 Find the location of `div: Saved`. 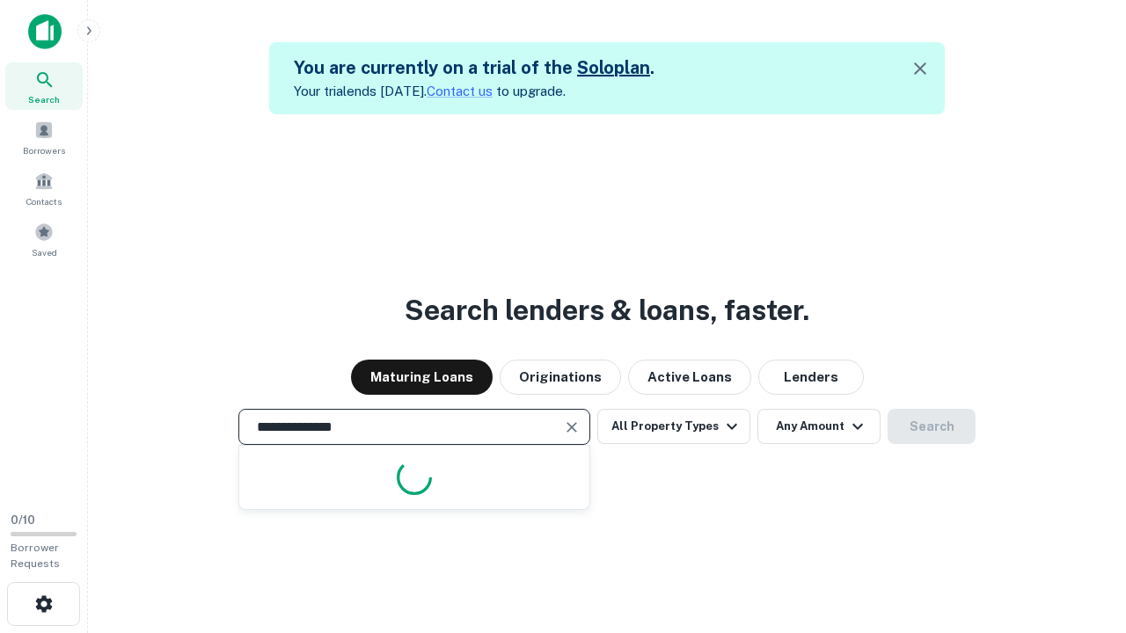

div: Saved is located at coordinates (44, 239).